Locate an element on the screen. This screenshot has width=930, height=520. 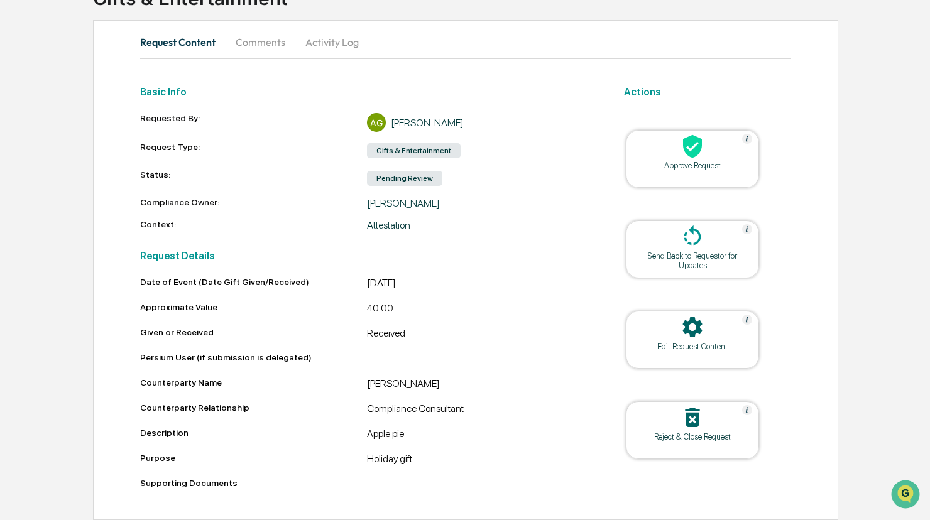
span: Preclearance is located at coordinates (53, 164).